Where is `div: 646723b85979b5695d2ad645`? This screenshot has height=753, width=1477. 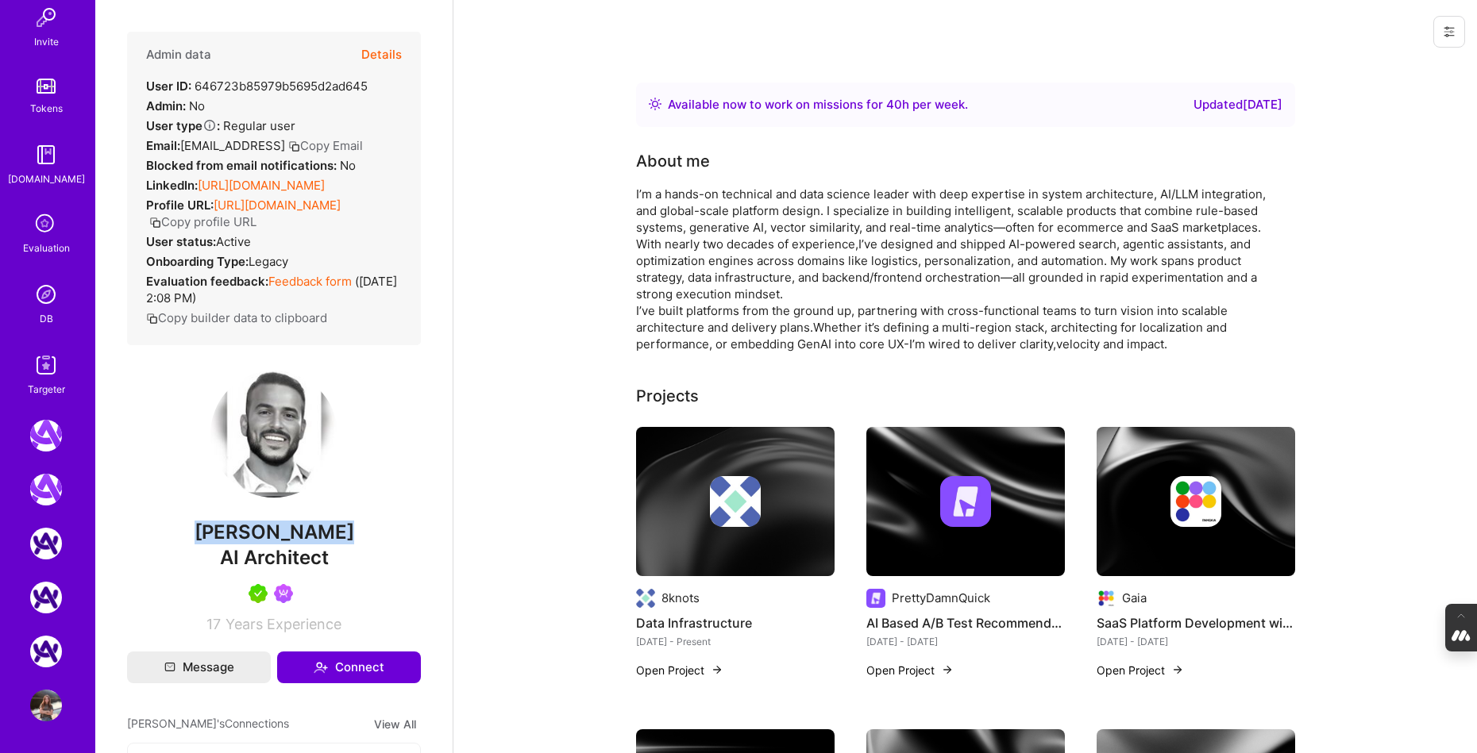
div: 646723b85979b5695d2ad645 is located at coordinates (256, 86).